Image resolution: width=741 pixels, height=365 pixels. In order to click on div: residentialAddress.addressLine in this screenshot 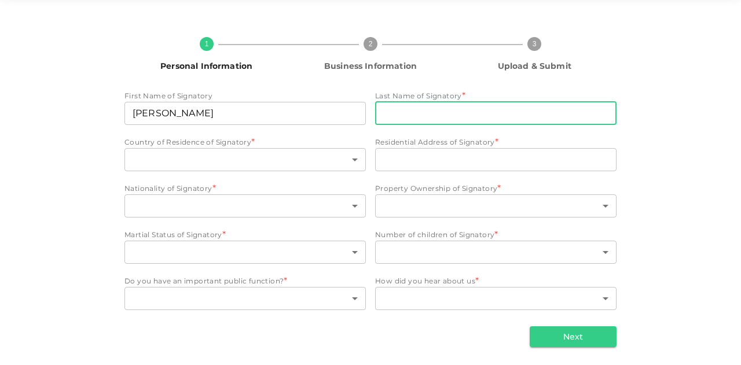, I will do `click(495, 160)`.